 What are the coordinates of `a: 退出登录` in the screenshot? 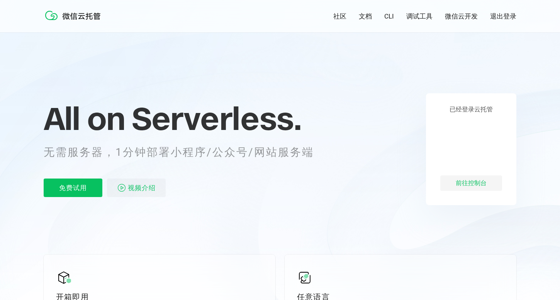 It's located at (503, 16).